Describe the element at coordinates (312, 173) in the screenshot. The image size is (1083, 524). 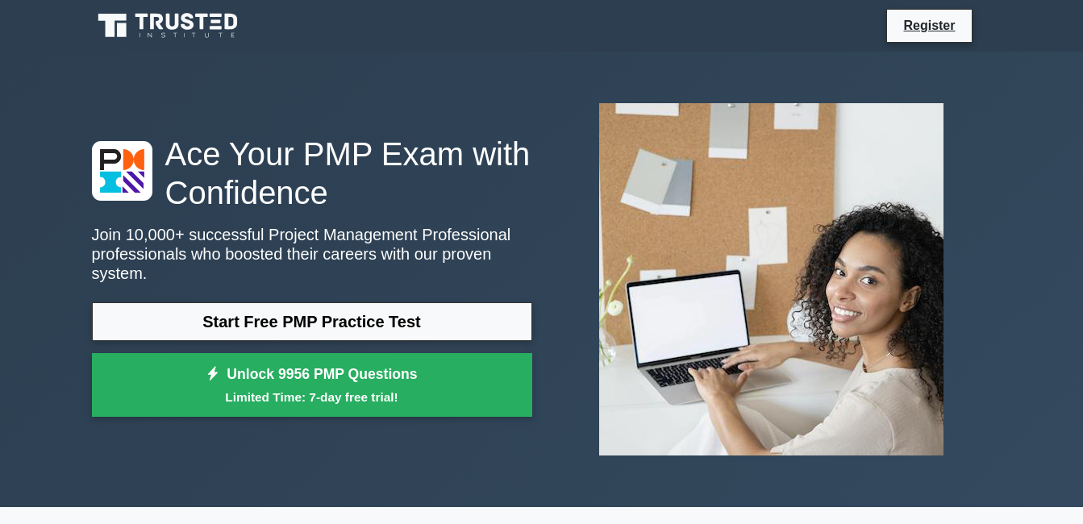
I see `h1: Ace Your PMP Exam with Confidence` at that location.